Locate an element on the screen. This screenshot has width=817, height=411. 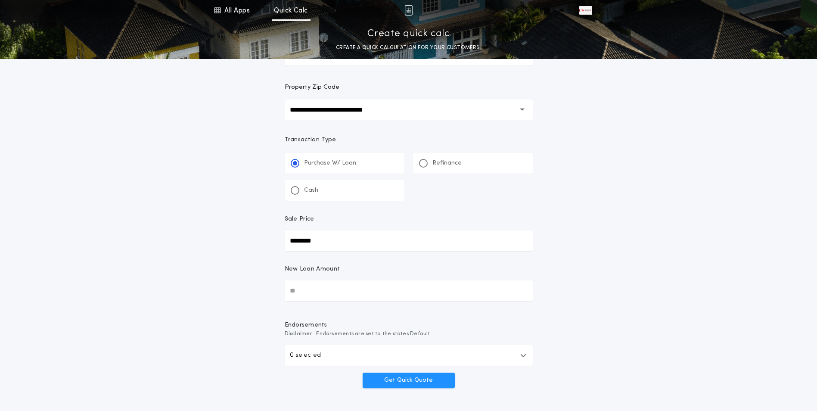
p: Sale Price is located at coordinates (299, 219).